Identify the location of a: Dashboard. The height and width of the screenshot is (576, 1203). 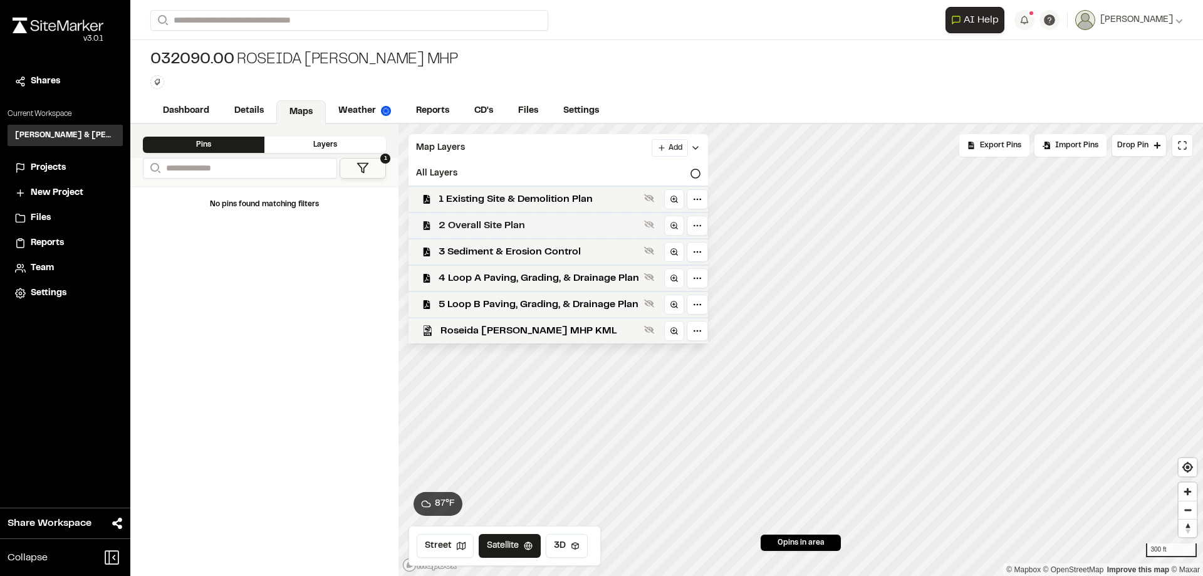
(186, 111).